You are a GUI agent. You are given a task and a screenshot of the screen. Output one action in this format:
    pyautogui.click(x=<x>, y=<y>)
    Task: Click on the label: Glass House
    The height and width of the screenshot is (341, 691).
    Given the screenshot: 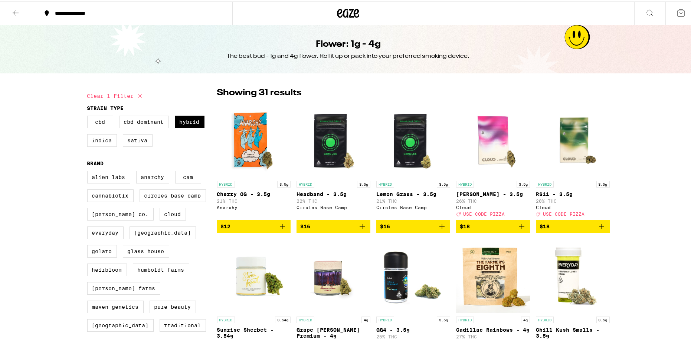 What is the action you would take?
    pyautogui.click(x=146, y=250)
    